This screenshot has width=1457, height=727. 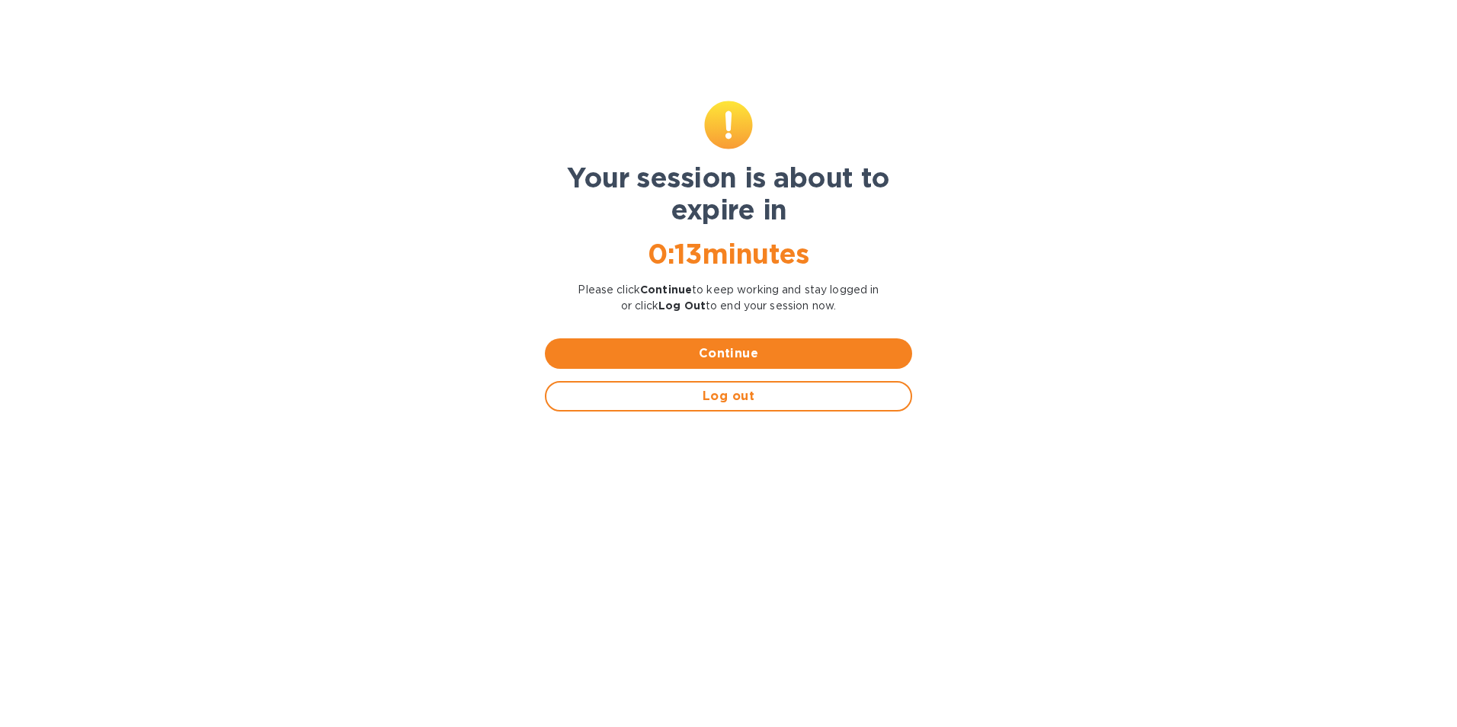 I want to click on span: Log out, so click(x=729, y=396).